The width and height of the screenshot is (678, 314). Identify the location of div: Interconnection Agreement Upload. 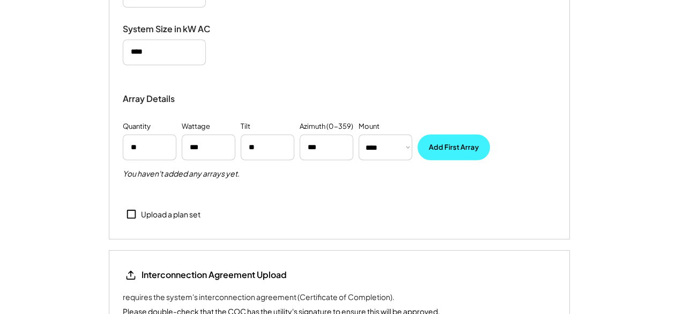
(214, 274).